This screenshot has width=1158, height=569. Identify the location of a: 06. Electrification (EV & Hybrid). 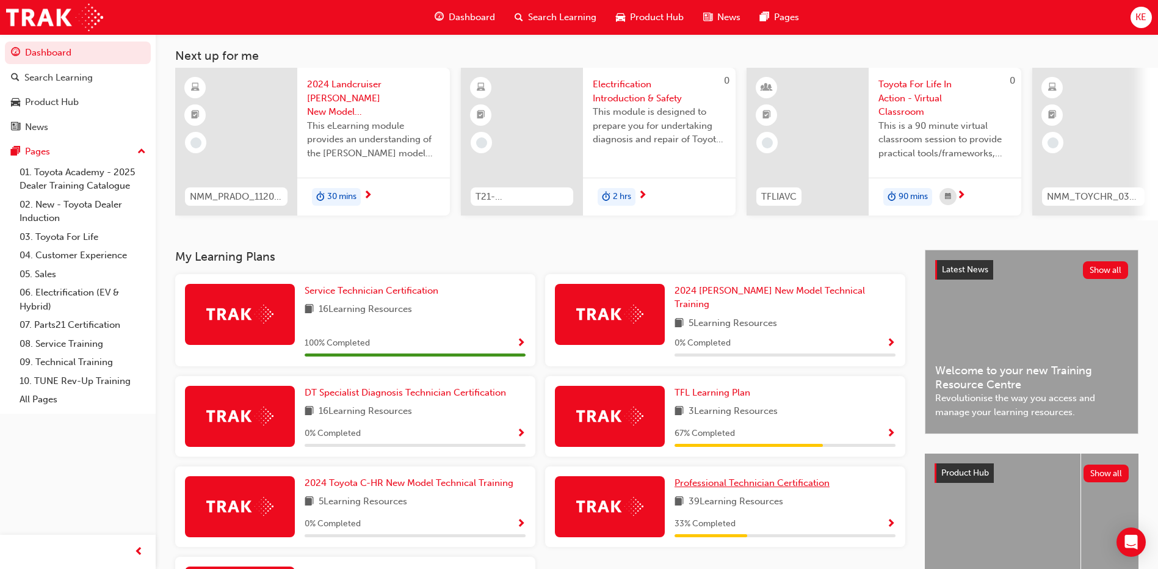
(82, 299).